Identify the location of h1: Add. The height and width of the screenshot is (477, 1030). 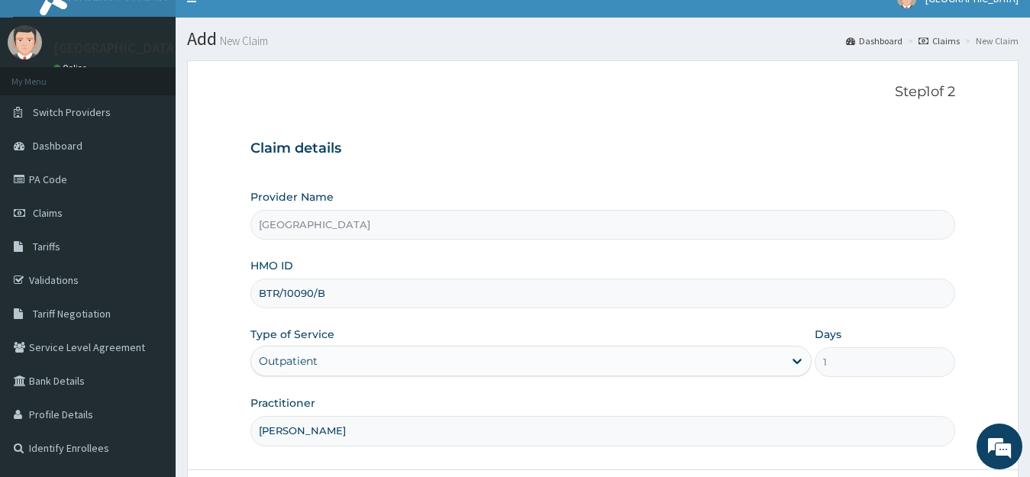
(602, 39).